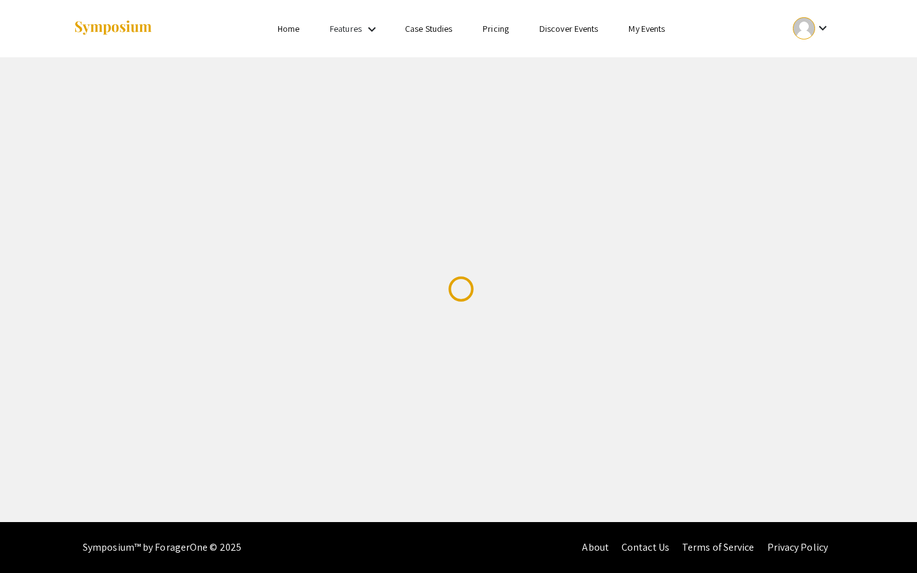 The height and width of the screenshot is (573, 917). What do you see at coordinates (113, 28) in the screenshot?
I see `img: Symposium by ForagerOne` at bounding box center [113, 28].